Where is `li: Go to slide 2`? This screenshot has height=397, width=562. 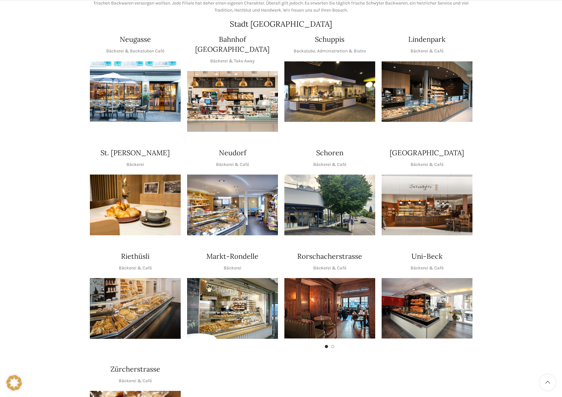 li: Go to slide 2 is located at coordinates (333, 346).